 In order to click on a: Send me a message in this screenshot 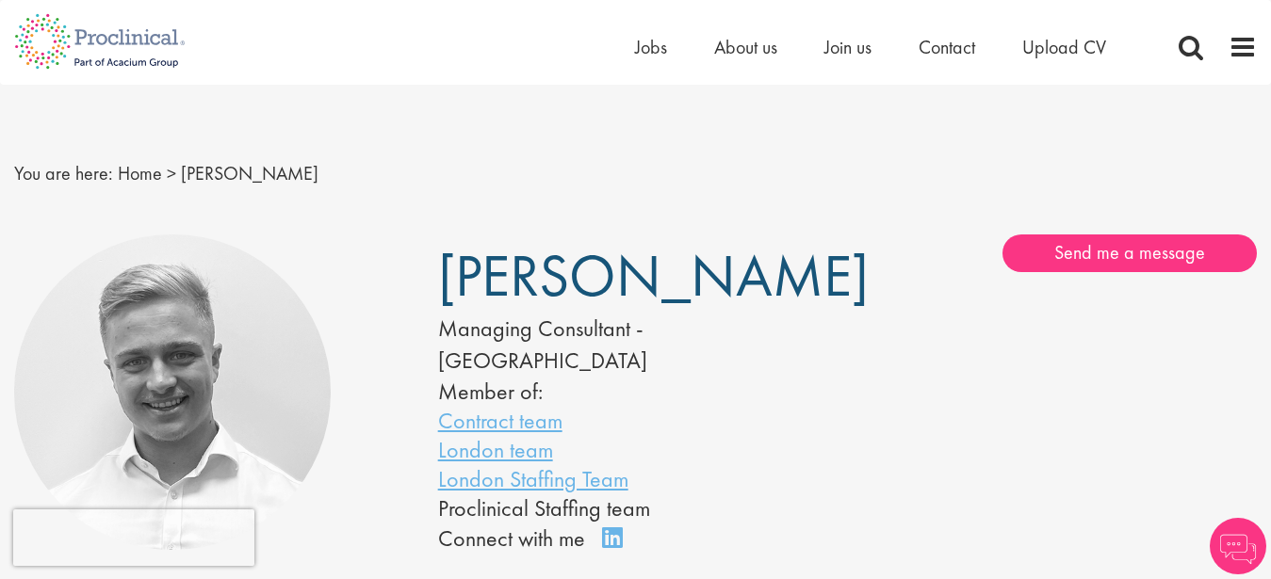, I will do `click(1130, 253)`.